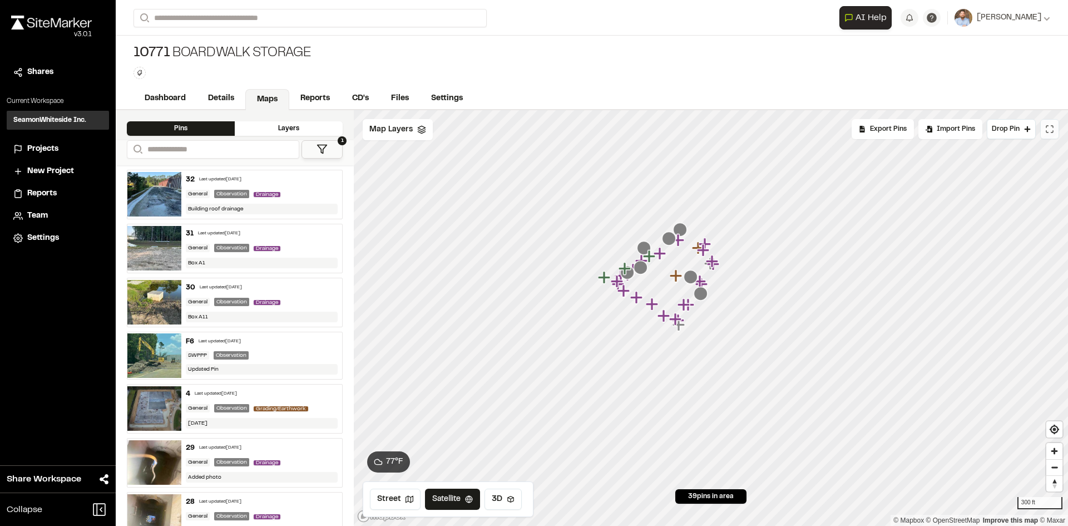 The width and height of the screenshot is (1068, 526). What do you see at coordinates (1054, 429) in the screenshot?
I see `button: Find my location` at bounding box center [1054, 429].